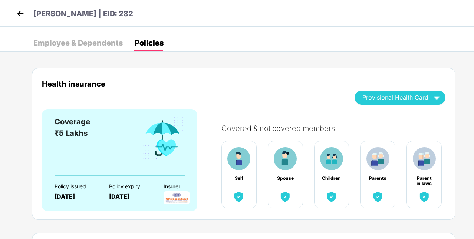 The image size is (474, 239). What do you see at coordinates (378, 179) in the screenshot?
I see `div: Parents` at bounding box center [378, 179].